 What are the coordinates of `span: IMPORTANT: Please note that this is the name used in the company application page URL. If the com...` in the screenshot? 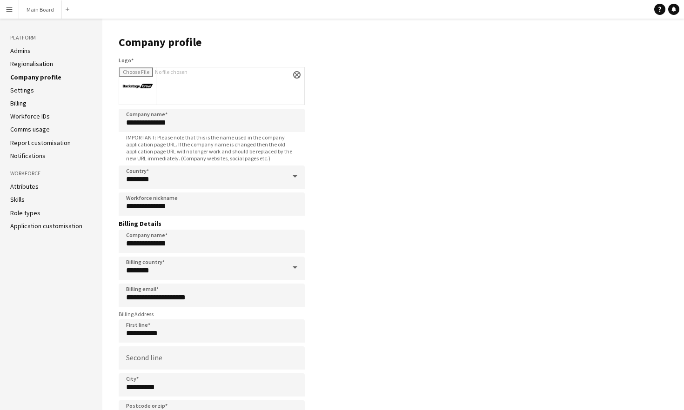 It's located at (212, 148).